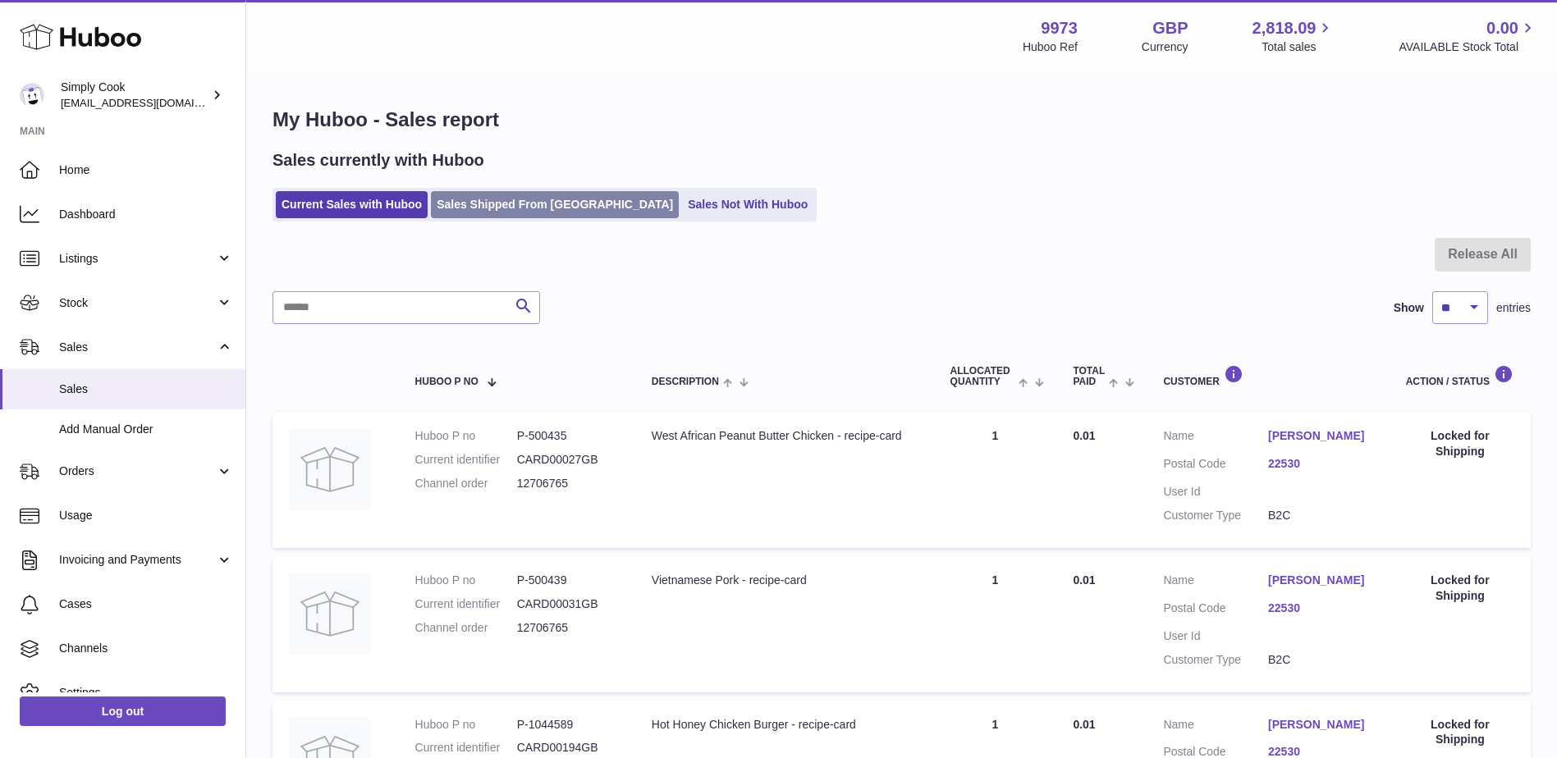 The height and width of the screenshot is (758, 1557). What do you see at coordinates (748, 204) in the screenshot?
I see `a: Sales Not With Huboo` at bounding box center [748, 204].